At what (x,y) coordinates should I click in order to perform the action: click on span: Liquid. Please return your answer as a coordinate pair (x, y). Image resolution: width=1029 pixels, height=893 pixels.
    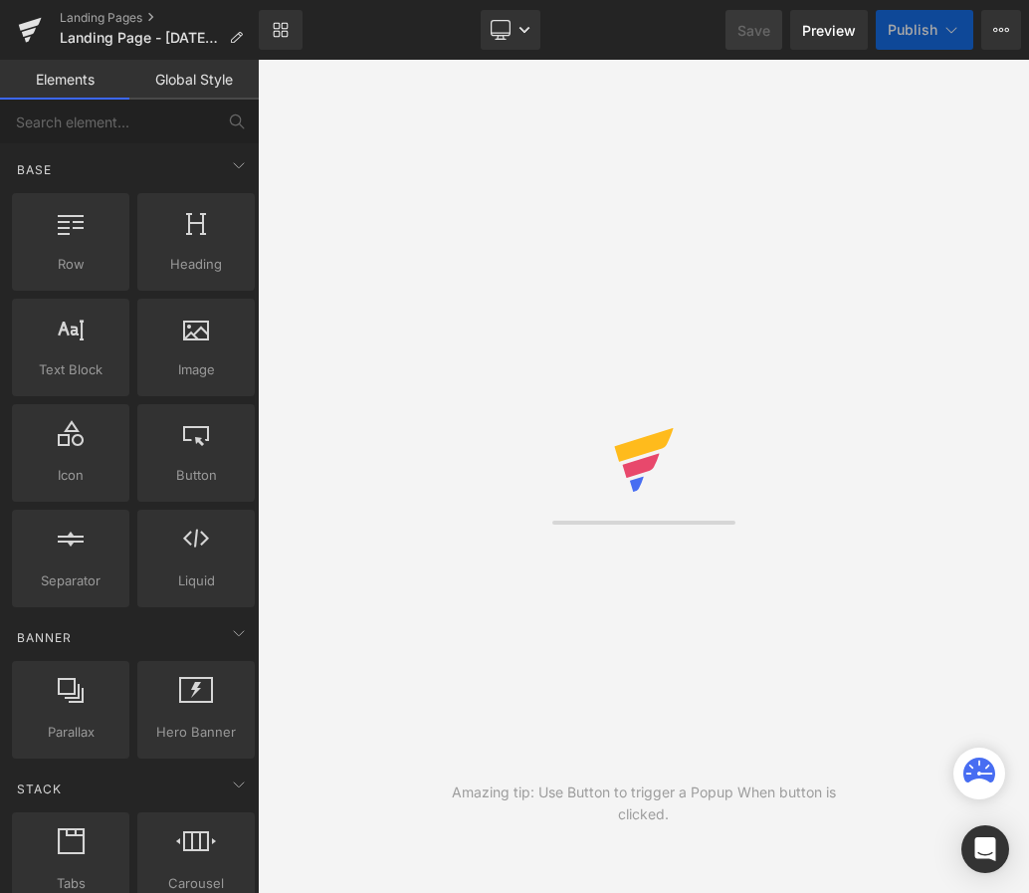
    Looking at the image, I should click on (196, 580).